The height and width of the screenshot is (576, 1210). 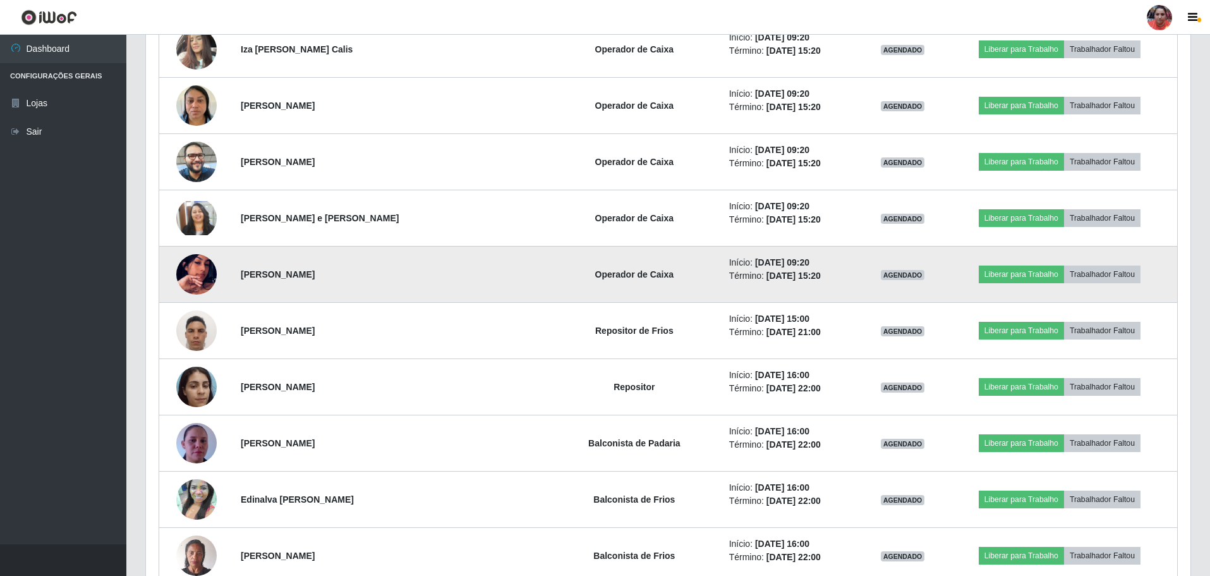 What do you see at coordinates (196, 161) in the screenshot?
I see `img: 1755090695387.jpeg` at bounding box center [196, 161].